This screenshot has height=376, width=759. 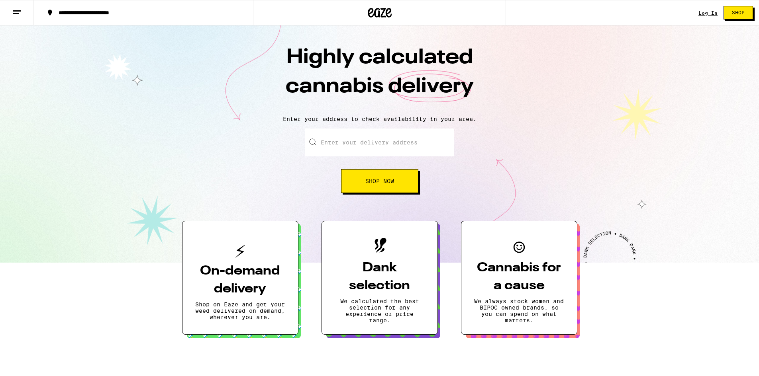 I want to click on button: Cannabis for a causeWe always stock women and BIPOC owned brands, so you can spend on what matters., so click(x=519, y=278).